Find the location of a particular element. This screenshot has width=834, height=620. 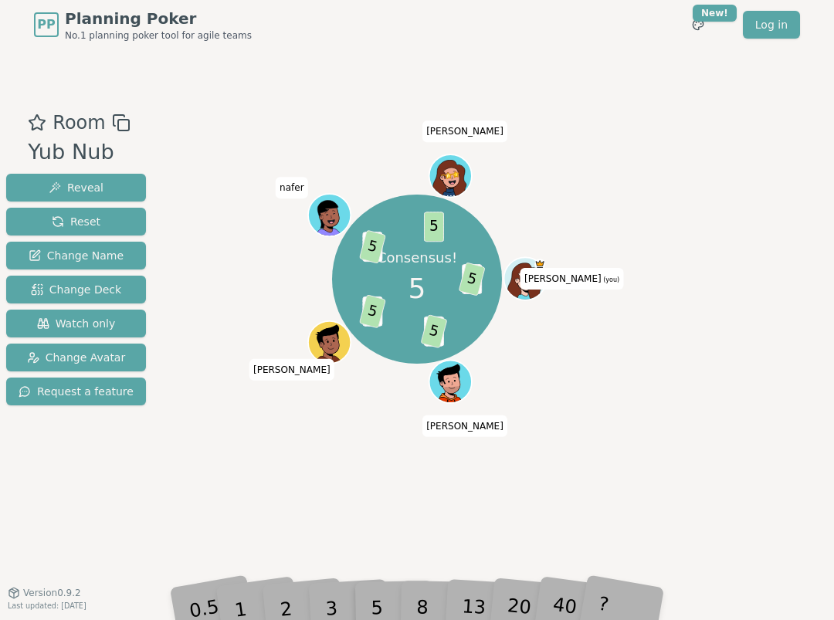

span: No.1 planning poker tool for agile teams is located at coordinates (158, 36).